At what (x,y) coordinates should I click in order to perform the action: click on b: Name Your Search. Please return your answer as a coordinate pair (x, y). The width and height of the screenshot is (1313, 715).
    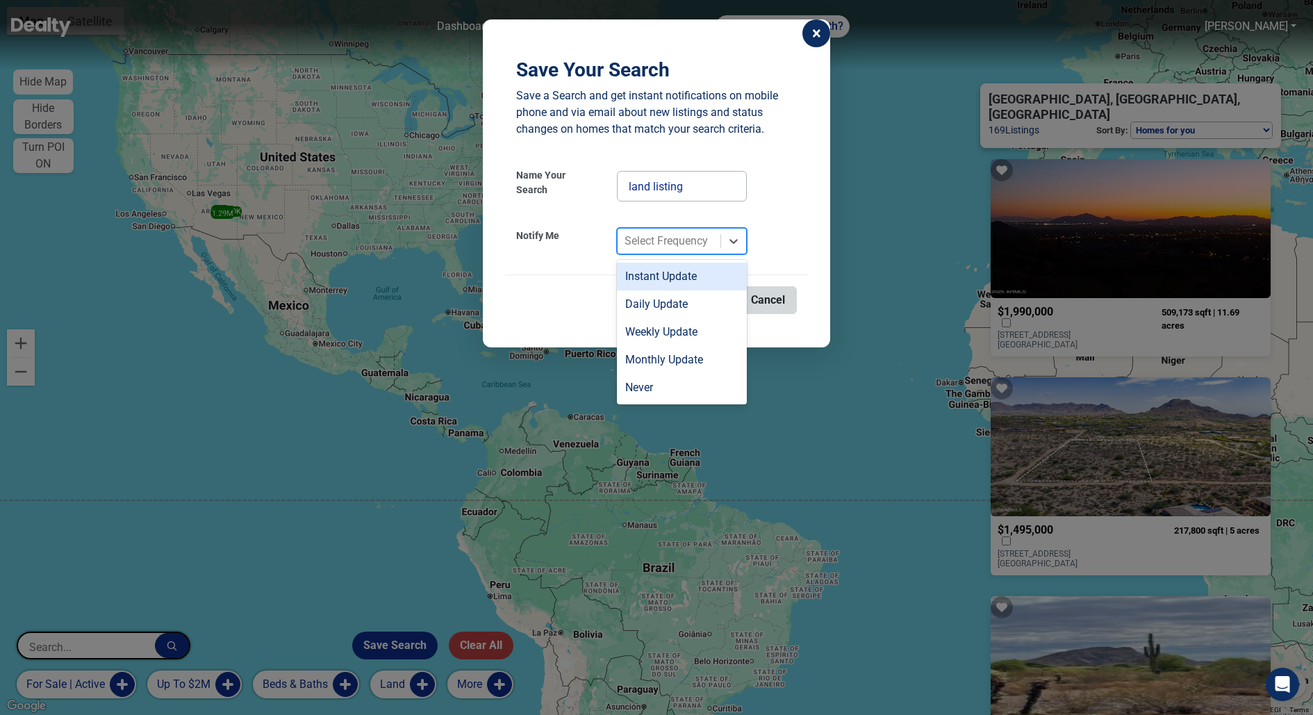
    Looking at the image, I should click on (541, 182).